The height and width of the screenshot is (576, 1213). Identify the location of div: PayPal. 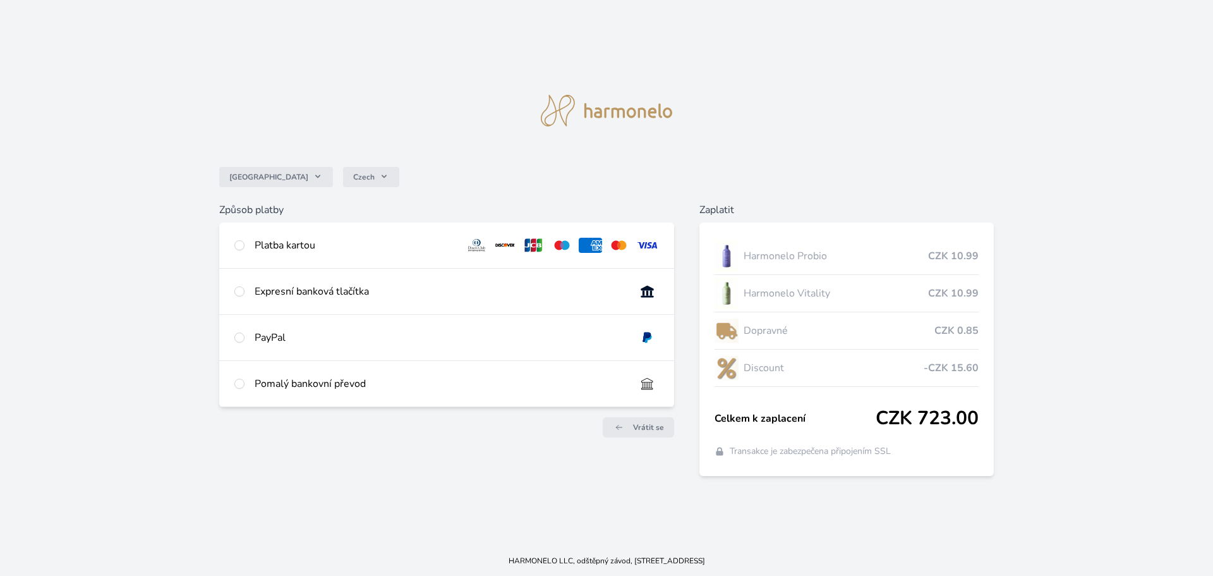
(440, 337).